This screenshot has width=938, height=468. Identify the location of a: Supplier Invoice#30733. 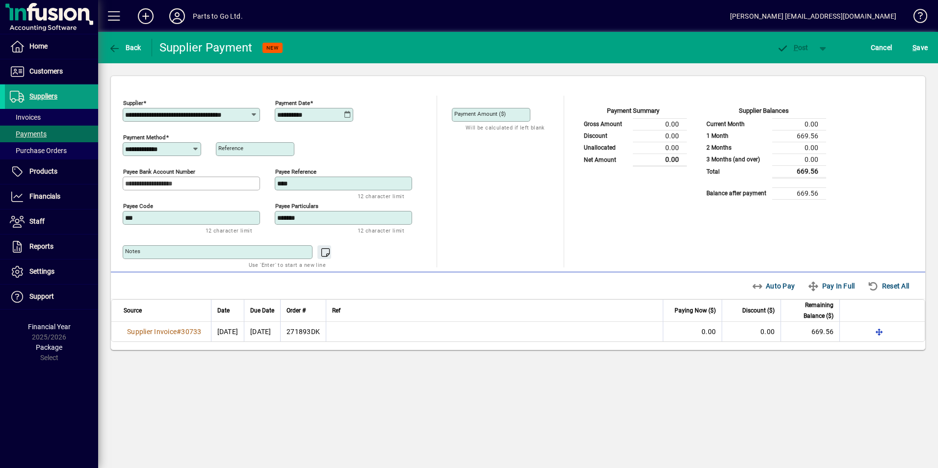
(164, 332).